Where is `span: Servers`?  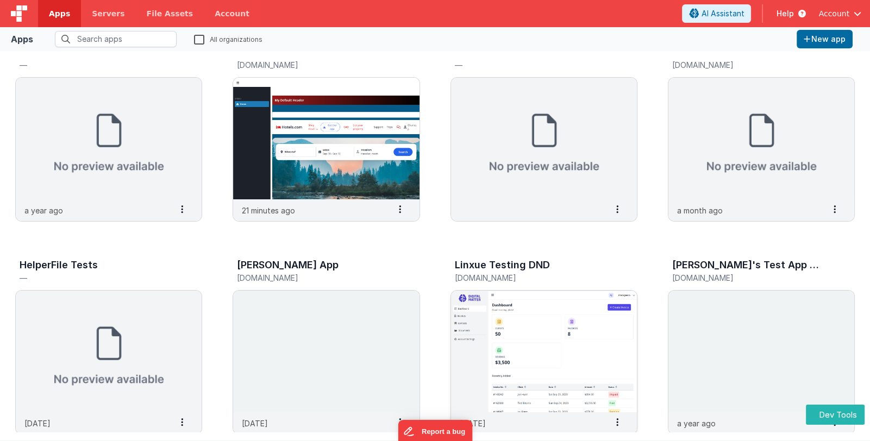
span: Servers is located at coordinates (108, 14).